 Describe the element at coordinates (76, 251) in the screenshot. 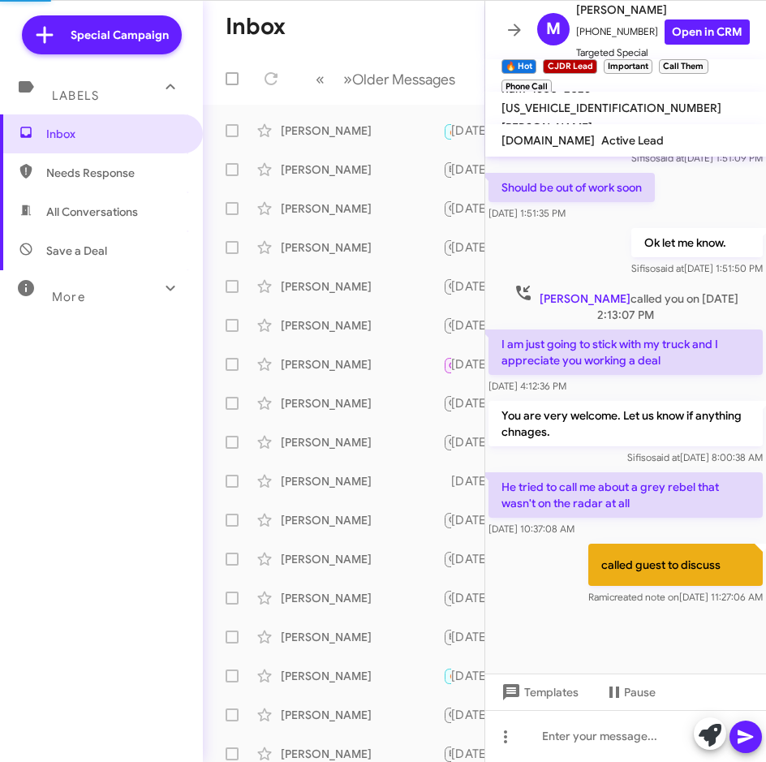

I see `span: Save a Deal` at that location.